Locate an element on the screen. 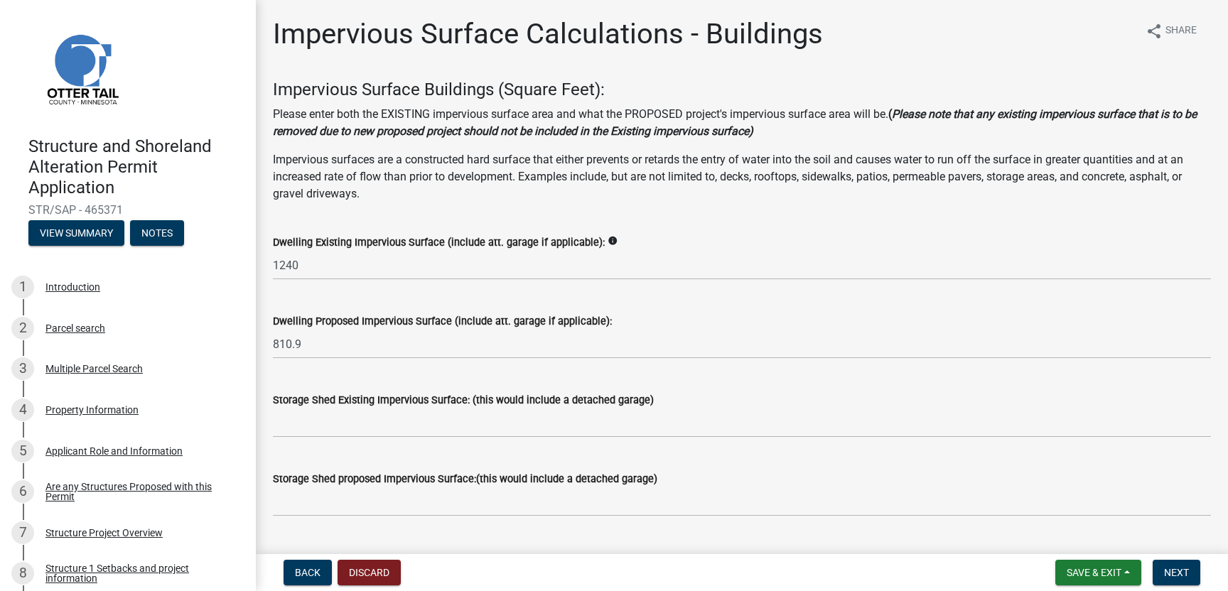 The image size is (1228, 591). div: 8 is located at coordinates (23, 573).